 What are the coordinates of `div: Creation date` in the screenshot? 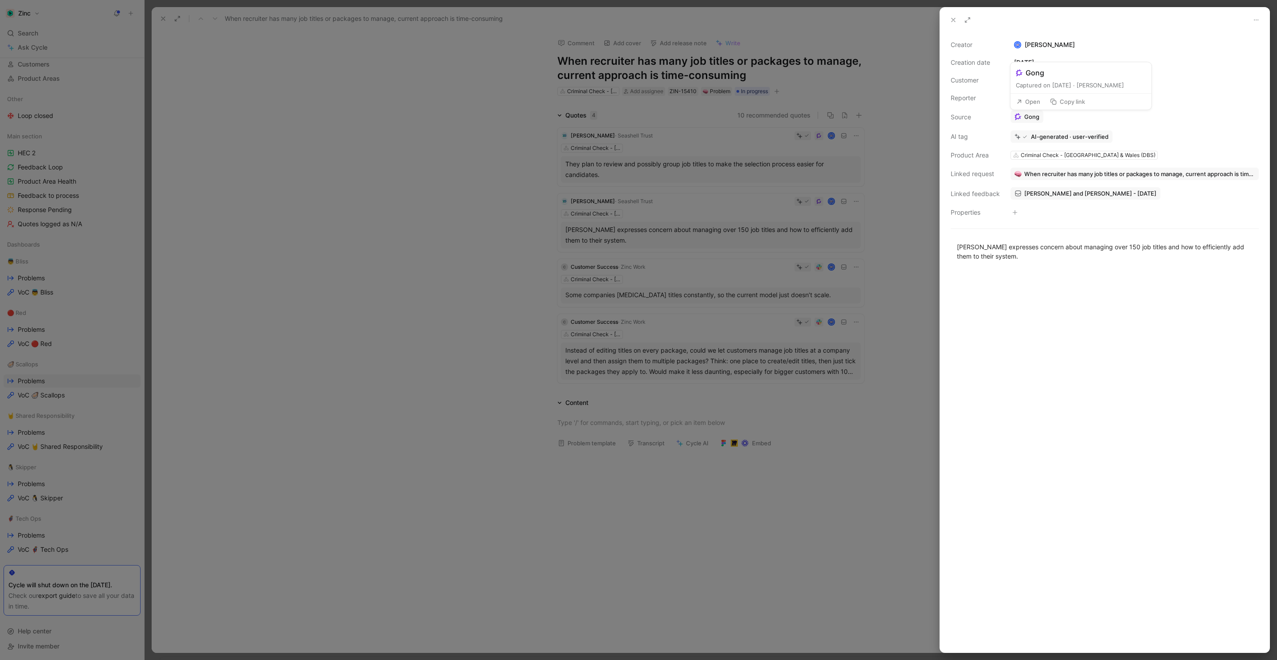 It's located at (975, 63).